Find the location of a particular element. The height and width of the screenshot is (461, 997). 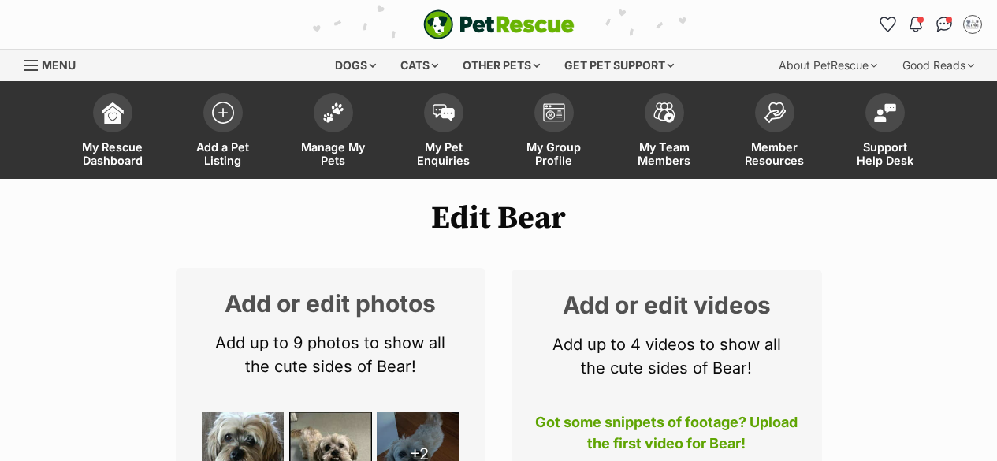

img: Maryanne profile pic is located at coordinates (973, 24).